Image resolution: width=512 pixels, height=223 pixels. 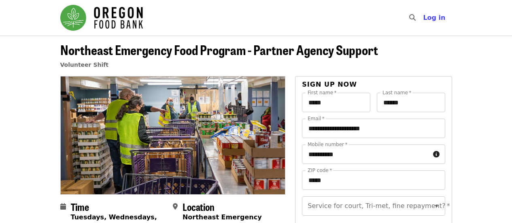 What do you see at coordinates (102, 18) in the screenshot?
I see `img: Oregon Food Bank - Home` at bounding box center [102, 18].